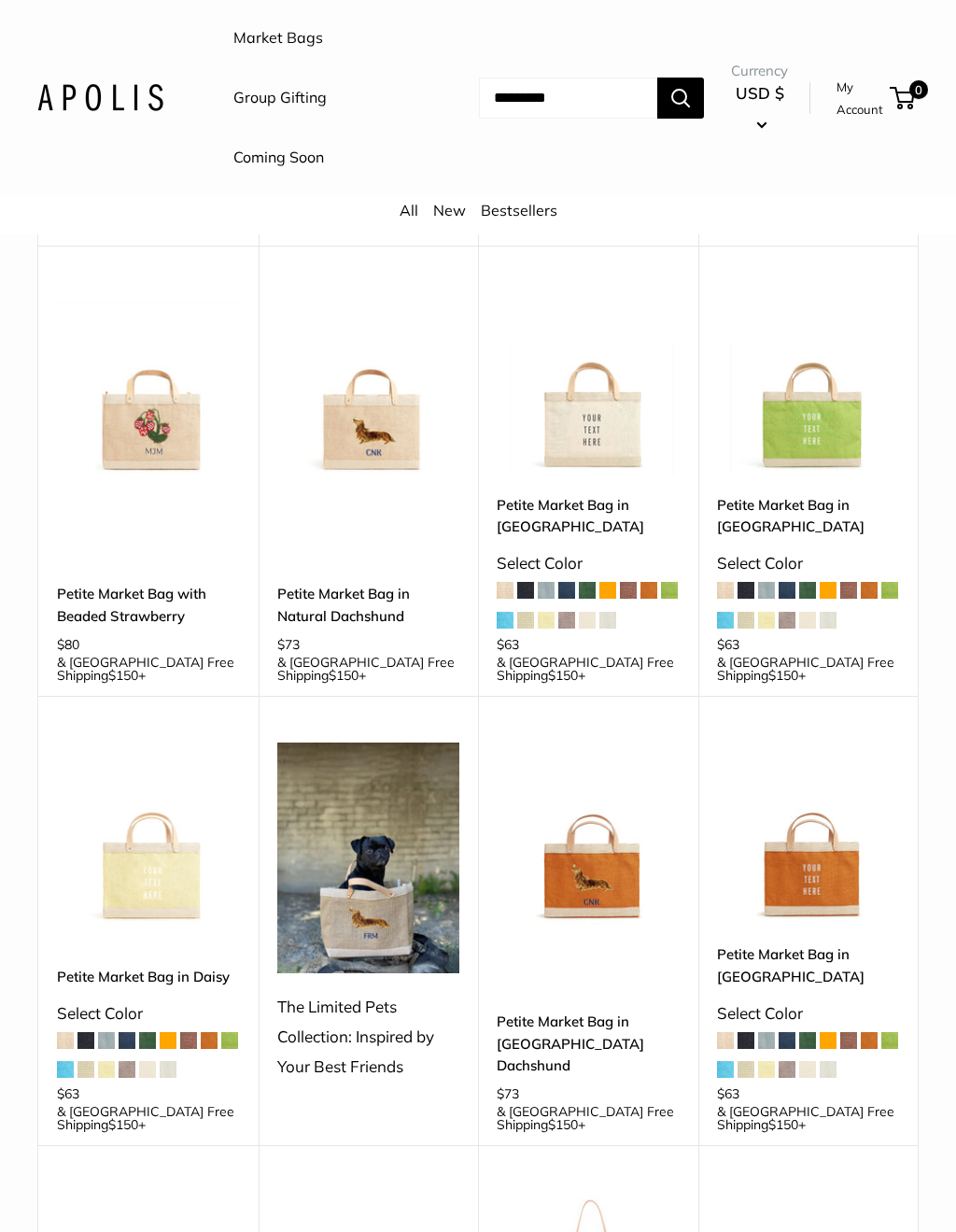 This screenshot has width=956, height=1232. What do you see at coordinates (588, 835) in the screenshot?
I see `a: Petite Market Bag in Cognac DachshundPetite Market Bag in Cognac Dachshund` at bounding box center [588, 835].